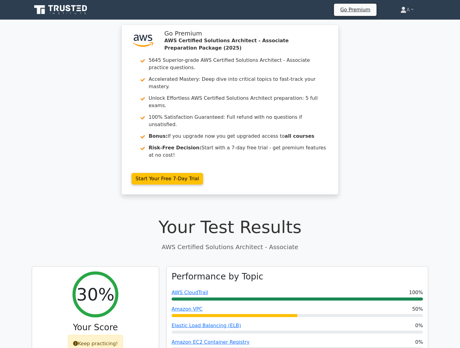 The height and width of the screenshot is (348, 460). I want to click on a: Amazon VPC, so click(187, 309).